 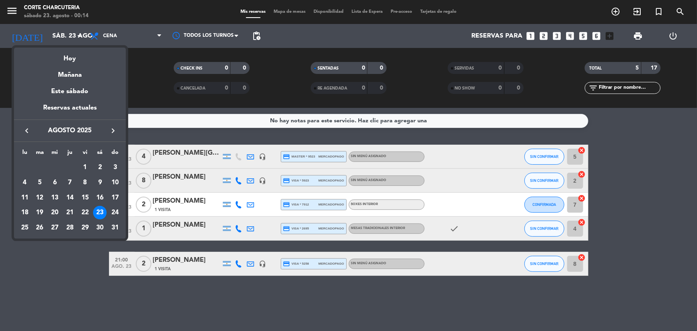 What do you see at coordinates (115, 228) in the screenshot?
I see `div: 31` at bounding box center [115, 228].